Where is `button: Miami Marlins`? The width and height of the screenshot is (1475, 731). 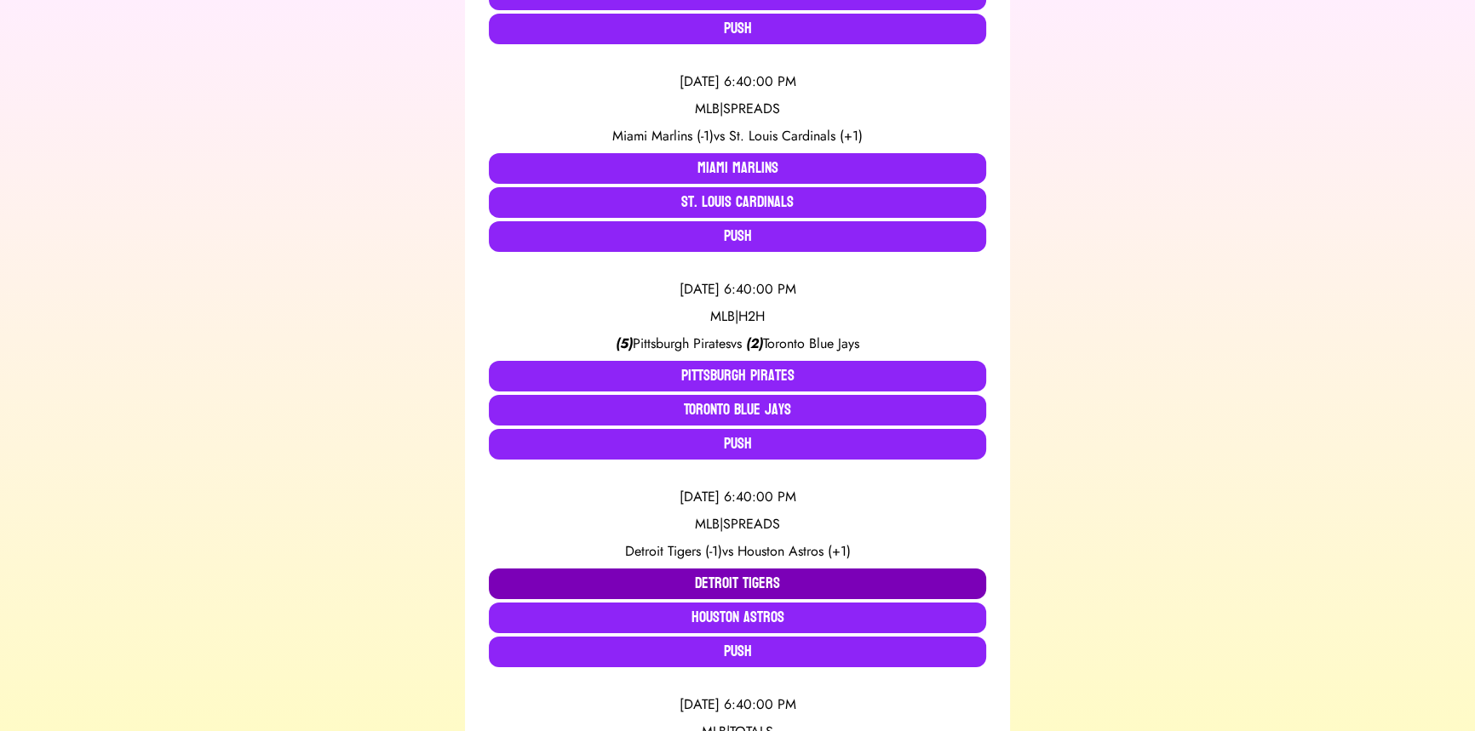 button: Miami Marlins is located at coordinates (737, 169).